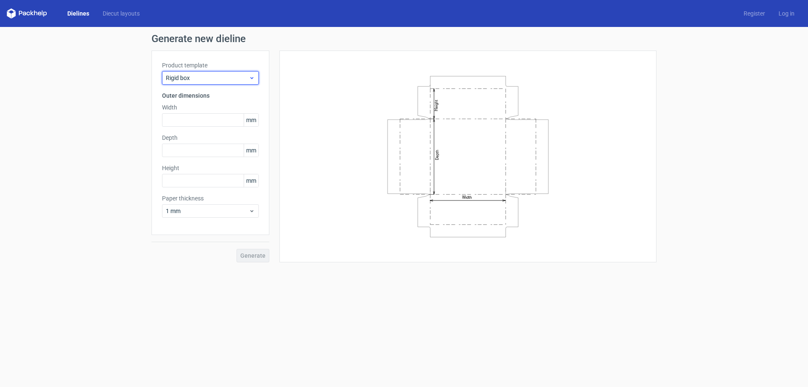 This screenshot has width=808, height=387. What do you see at coordinates (404, 39) in the screenshot?
I see `h1: Generate new dieline` at bounding box center [404, 39].